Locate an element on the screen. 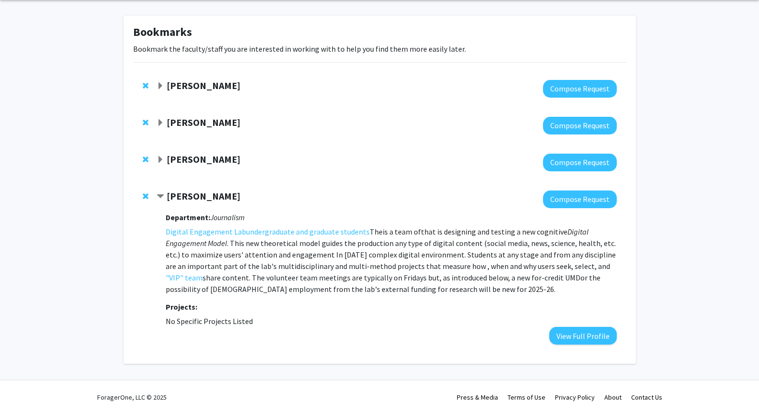 The image size is (759, 414). a: "VIP" team is located at coordinates (184, 278).